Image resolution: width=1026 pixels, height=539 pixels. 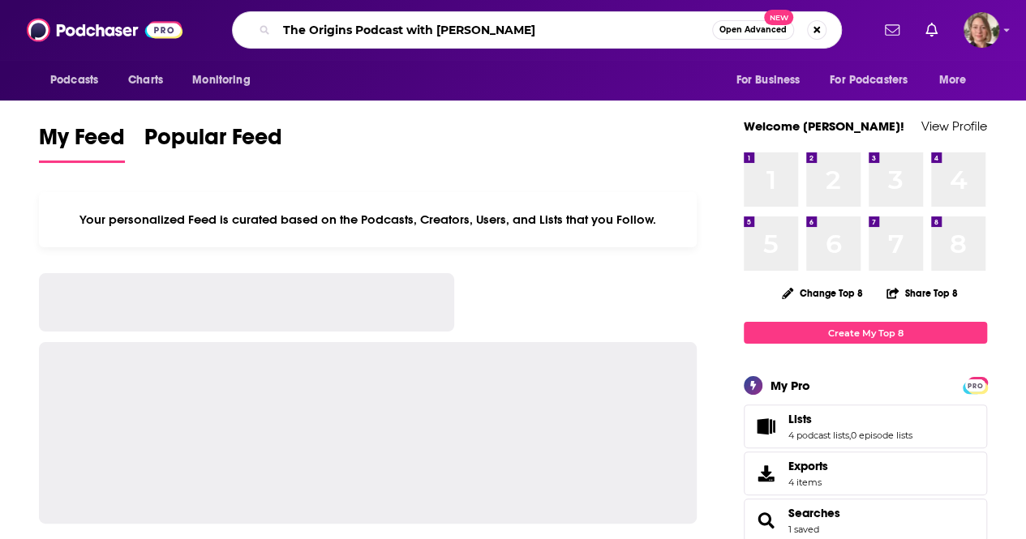 I want to click on button: Open AdvancedNew, so click(x=752, y=30).